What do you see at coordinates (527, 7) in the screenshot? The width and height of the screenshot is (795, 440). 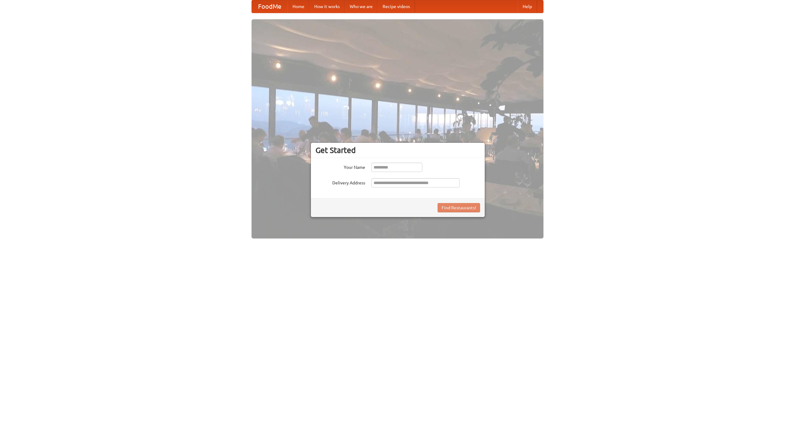 I see `a: Help` at bounding box center [527, 7].